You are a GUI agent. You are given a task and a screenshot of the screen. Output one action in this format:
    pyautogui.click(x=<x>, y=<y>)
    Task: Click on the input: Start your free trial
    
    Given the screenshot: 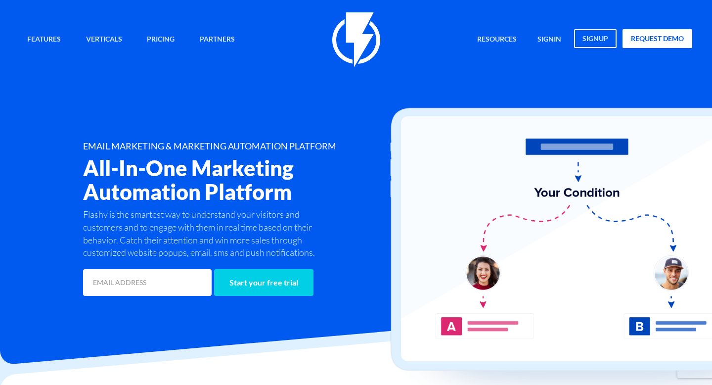 What is the action you would take?
    pyautogui.click(x=264, y=282)
    